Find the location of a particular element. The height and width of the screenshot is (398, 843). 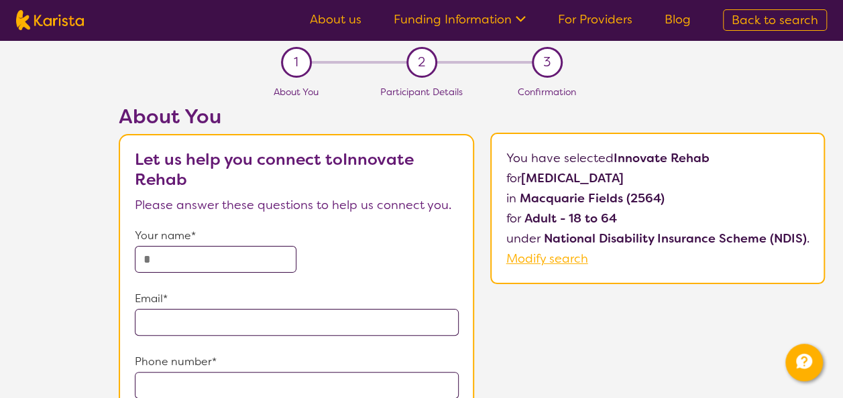

a: Back to search is located at coordinates (774, 20).